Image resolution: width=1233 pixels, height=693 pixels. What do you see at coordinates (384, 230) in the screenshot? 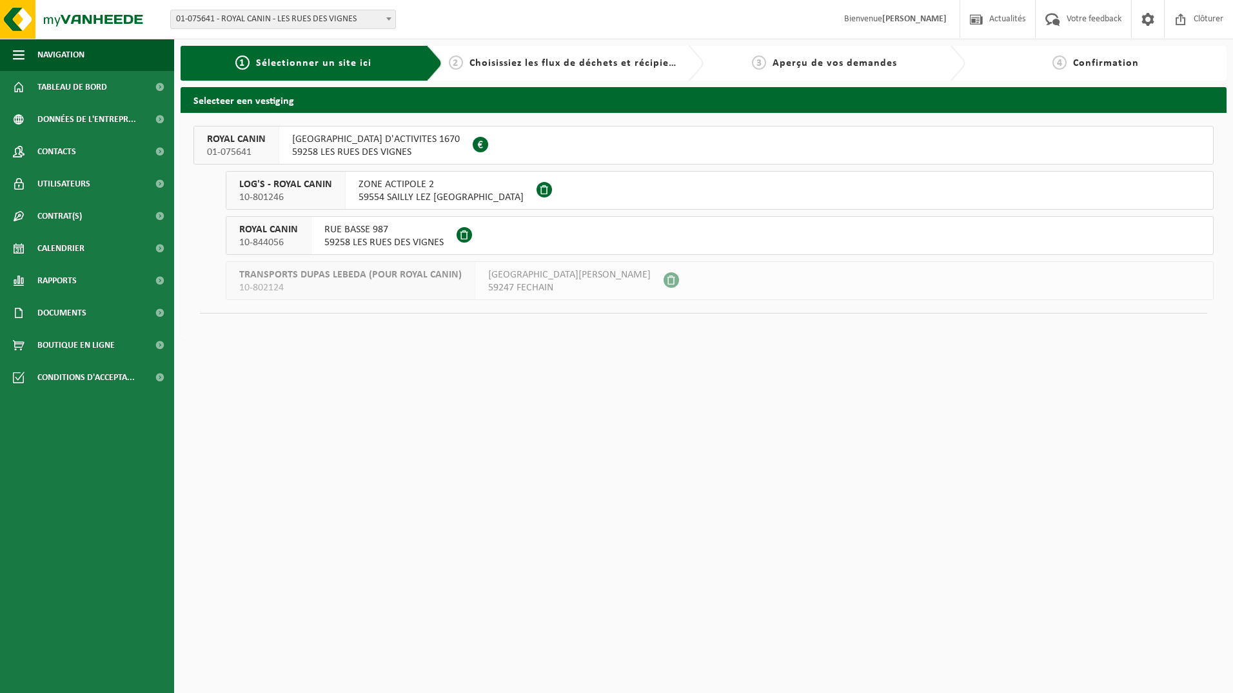
I see `span: RUE BASSE 987` at bounding box center [384, 230].